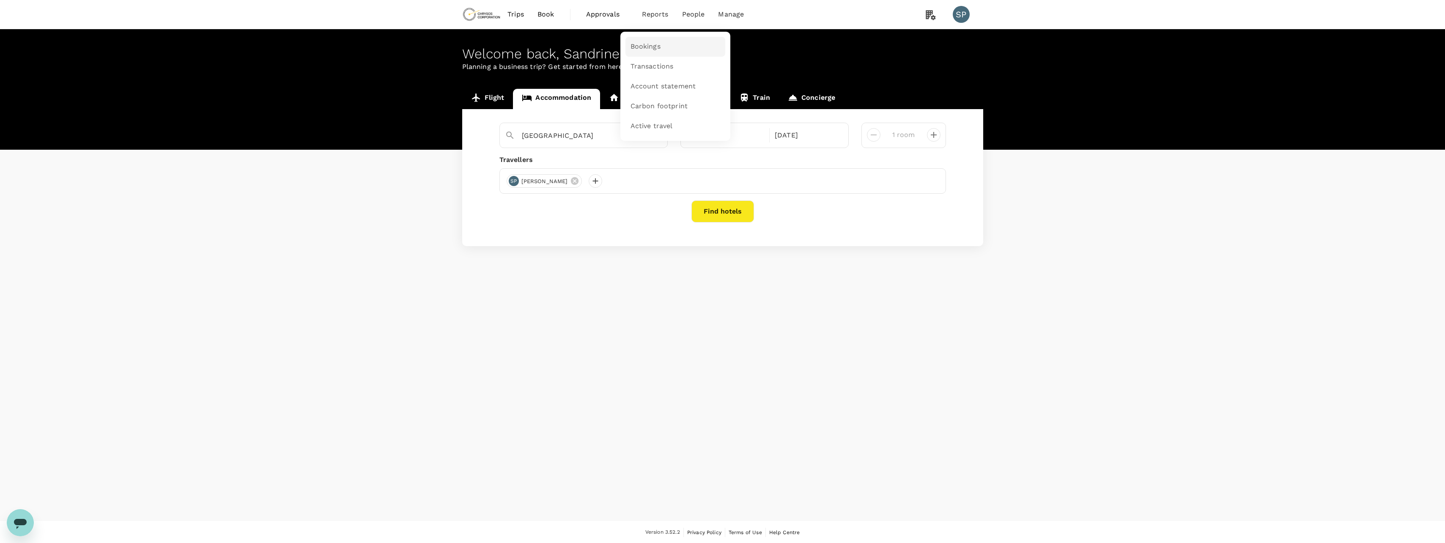 This screenshot has width=1445, height=543. Describe the element at coordinates (704, 532) in the screenshot. I see `span: Privacy Policy` at that location.